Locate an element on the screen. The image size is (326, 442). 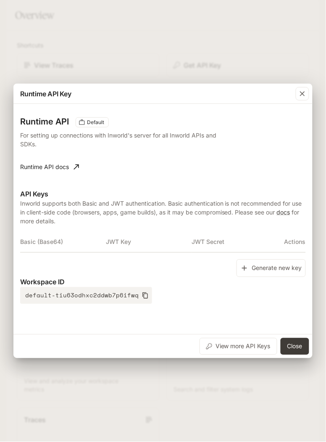
div: These keys will apply to your current workspace only is located at coordinates (92, 122).